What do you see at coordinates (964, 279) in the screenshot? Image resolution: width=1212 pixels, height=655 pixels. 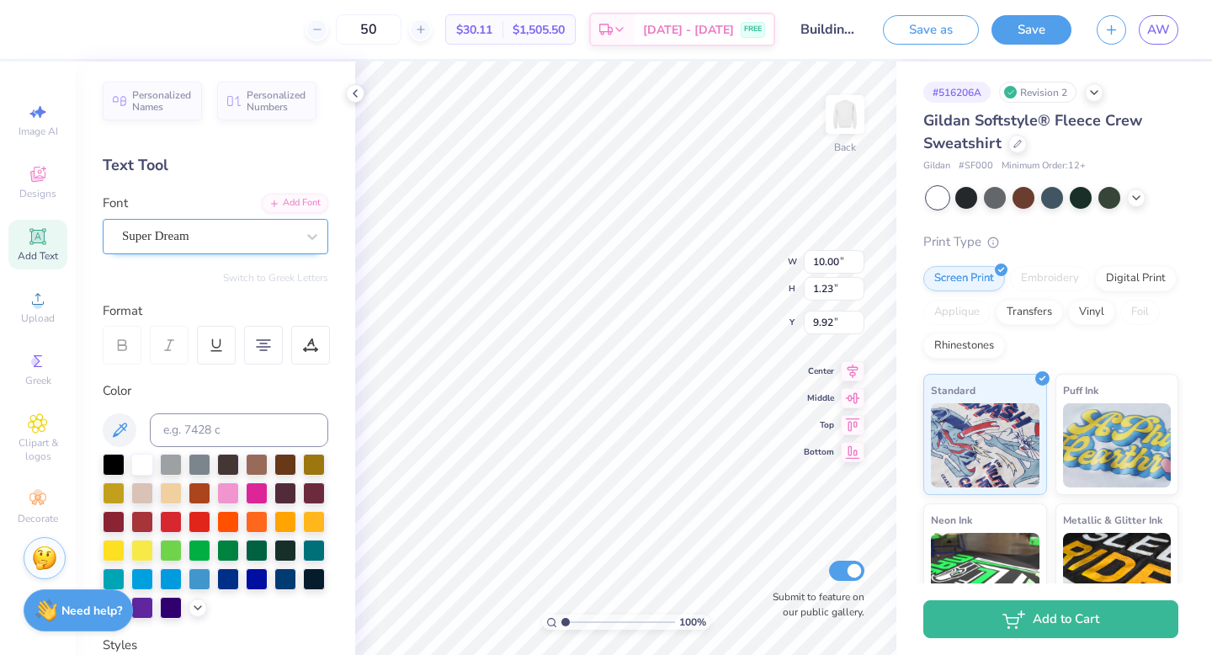 I see `div: Screen Print` at bounding box center [964, 279].